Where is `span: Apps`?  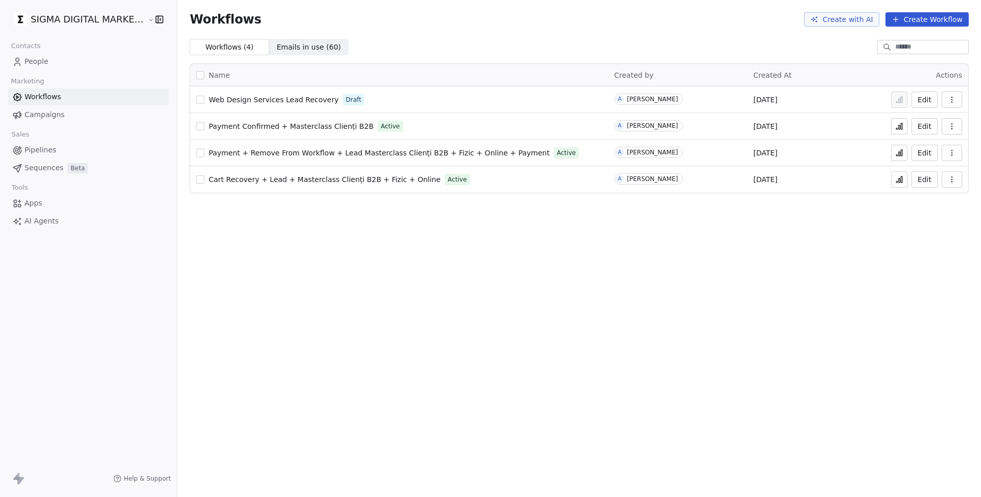
span: Apps is located at coordinates (33, 203).